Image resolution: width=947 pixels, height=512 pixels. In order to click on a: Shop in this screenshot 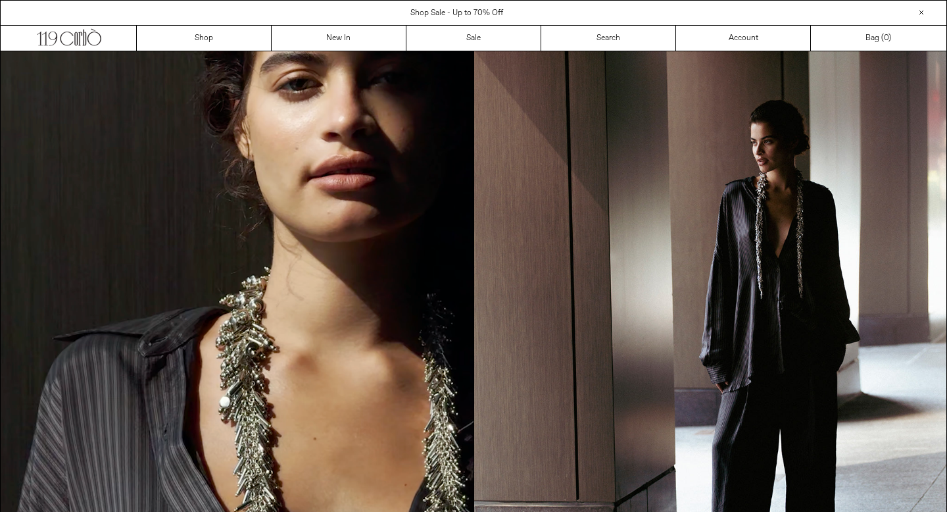, I will do `click(204, 38)`.